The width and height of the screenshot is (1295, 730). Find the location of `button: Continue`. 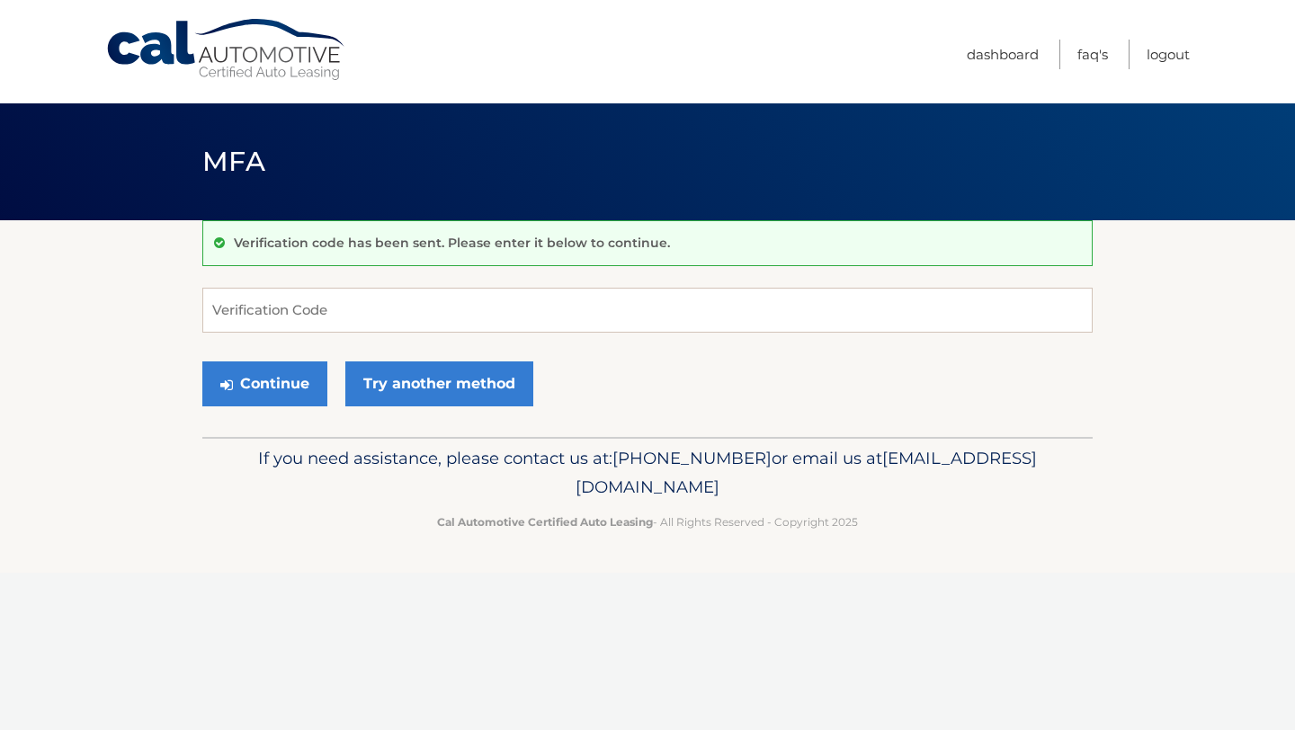

button: Continue is located at coordinates (264, 384).